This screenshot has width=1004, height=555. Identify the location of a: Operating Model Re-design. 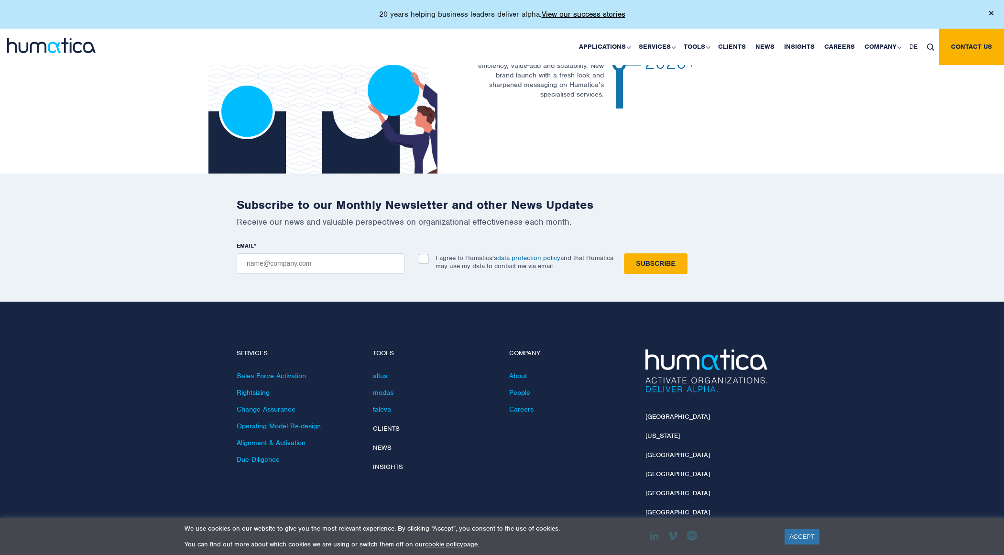
(279, 426).